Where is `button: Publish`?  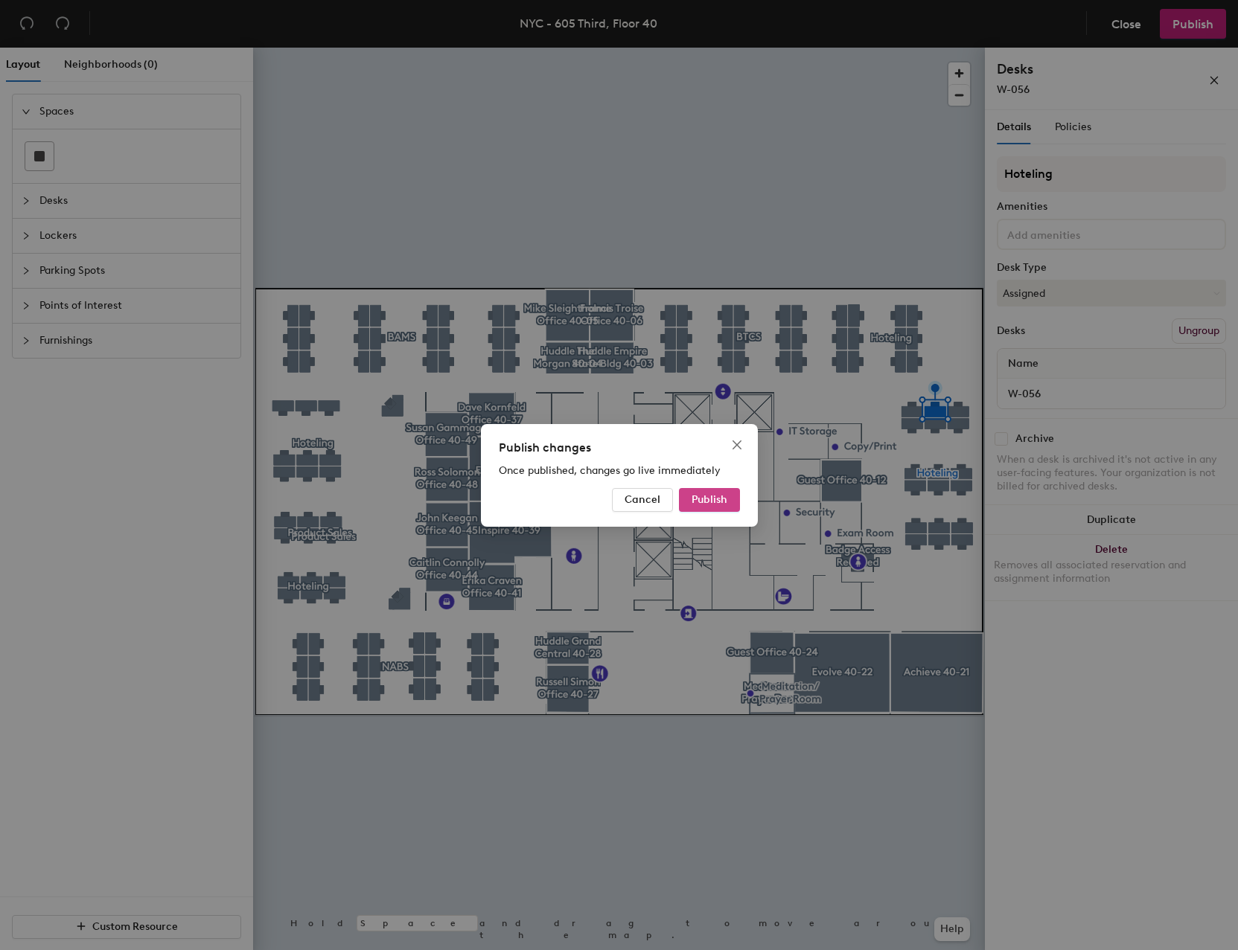 button: Publish is located at coordinates (709, 500).